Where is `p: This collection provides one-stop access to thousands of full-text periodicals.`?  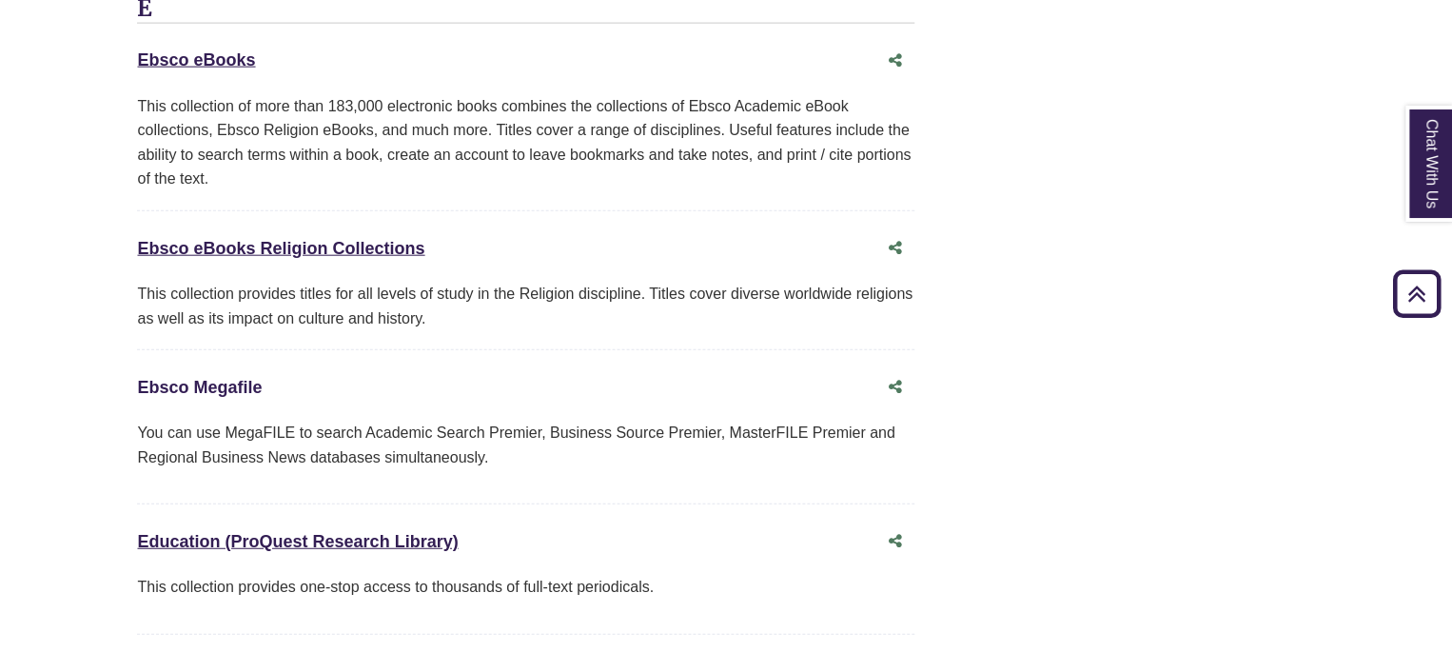
p: This collection provides one-stop access to thousands of full-text periodicals. is located at coordinates (525, 587).